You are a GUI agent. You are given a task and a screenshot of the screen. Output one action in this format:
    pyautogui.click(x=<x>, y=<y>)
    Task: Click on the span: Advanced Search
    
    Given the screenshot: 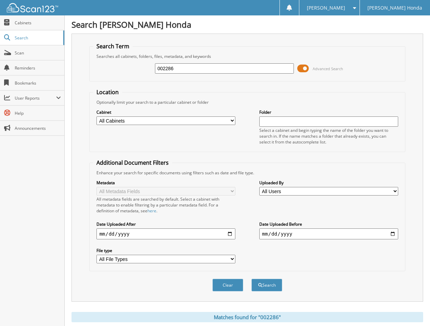 What is the action you would take?
    pyautogui.click(x=328, y=68)
    